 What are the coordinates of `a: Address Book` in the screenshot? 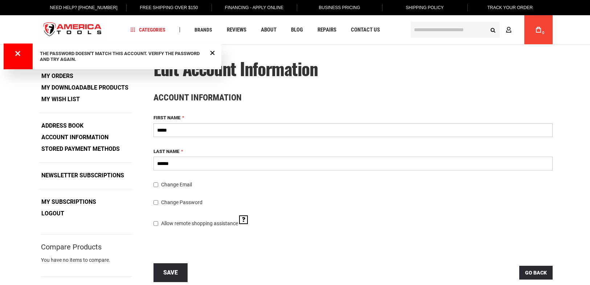 It's located at (62, 126).